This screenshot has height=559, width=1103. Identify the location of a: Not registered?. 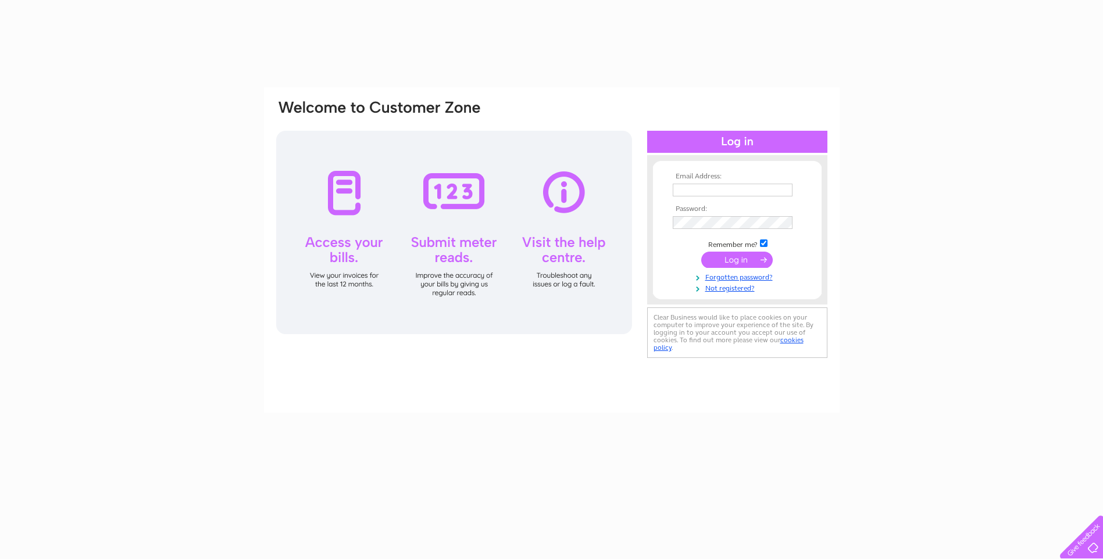
(739, 287).